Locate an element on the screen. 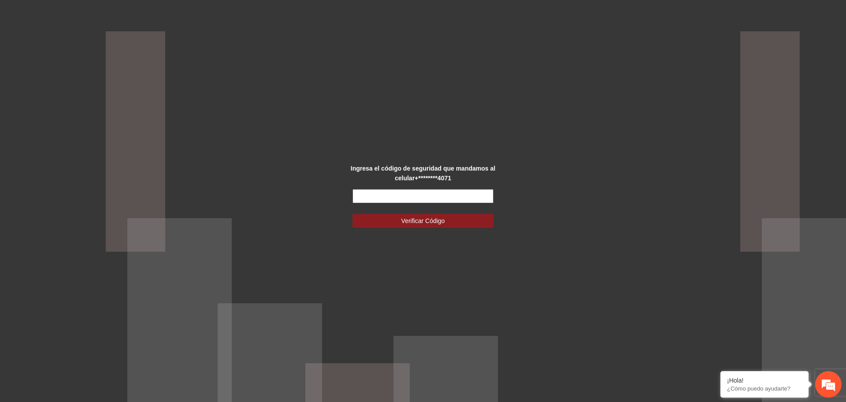 The height and width of the screenshot is (402, 846). span: Verificar Código is located at coordinates (423, 221).